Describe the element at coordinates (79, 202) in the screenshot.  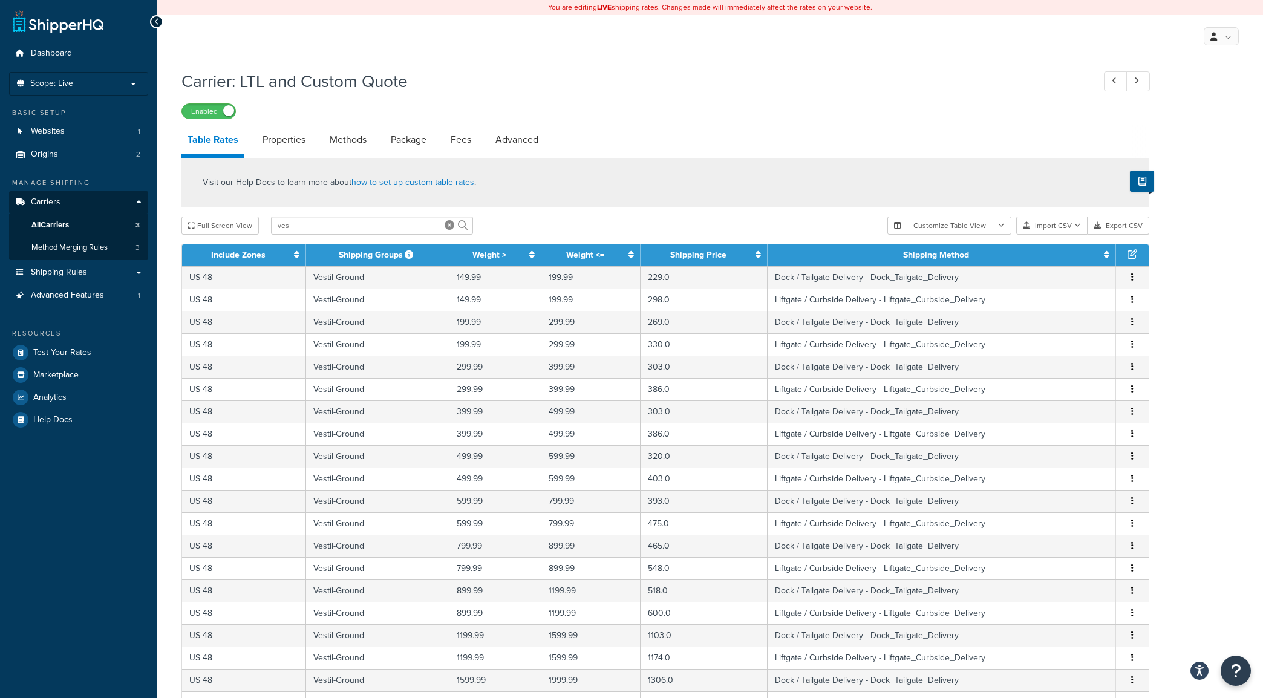
I see `a: Carriers` at that location.